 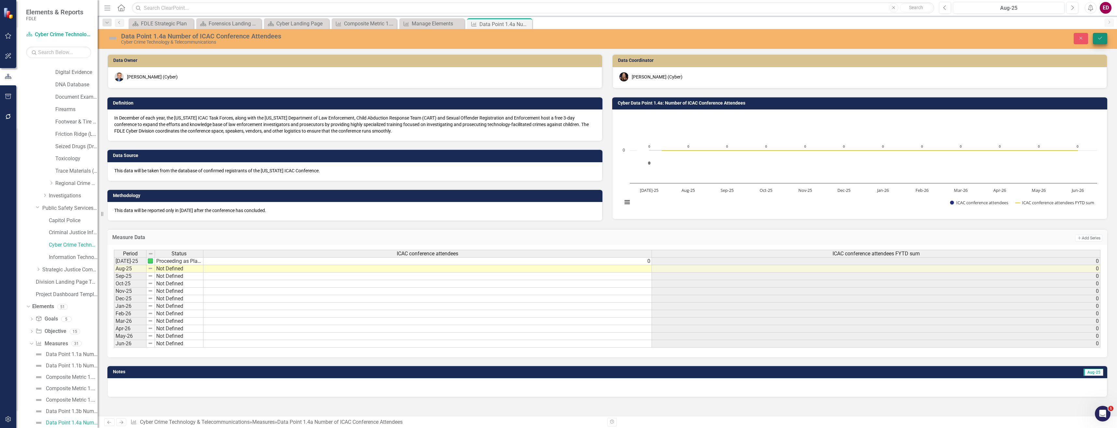 What do you see at coordinates (356, 195) in the screenshot?
I see `h3: Methodology` at bounding box center [356, 195].